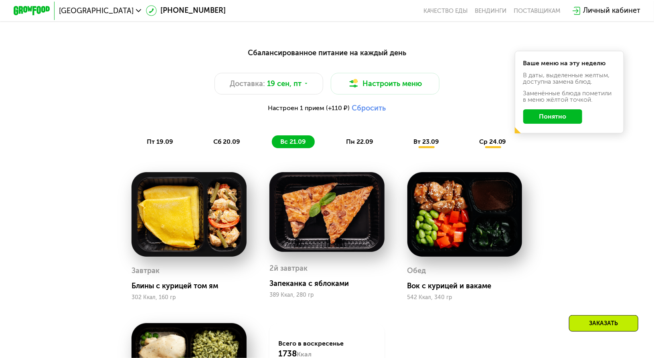  I want to click on span: 19 сен, пт, so click(284, 84).